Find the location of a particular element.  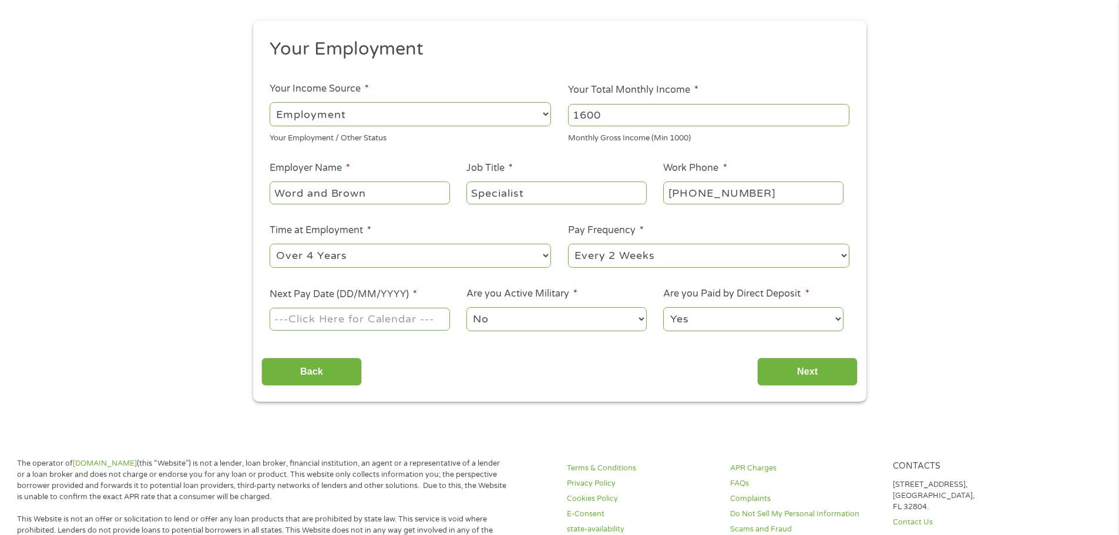

input: (231) 754-4010 is located at coordinates (753, 193).